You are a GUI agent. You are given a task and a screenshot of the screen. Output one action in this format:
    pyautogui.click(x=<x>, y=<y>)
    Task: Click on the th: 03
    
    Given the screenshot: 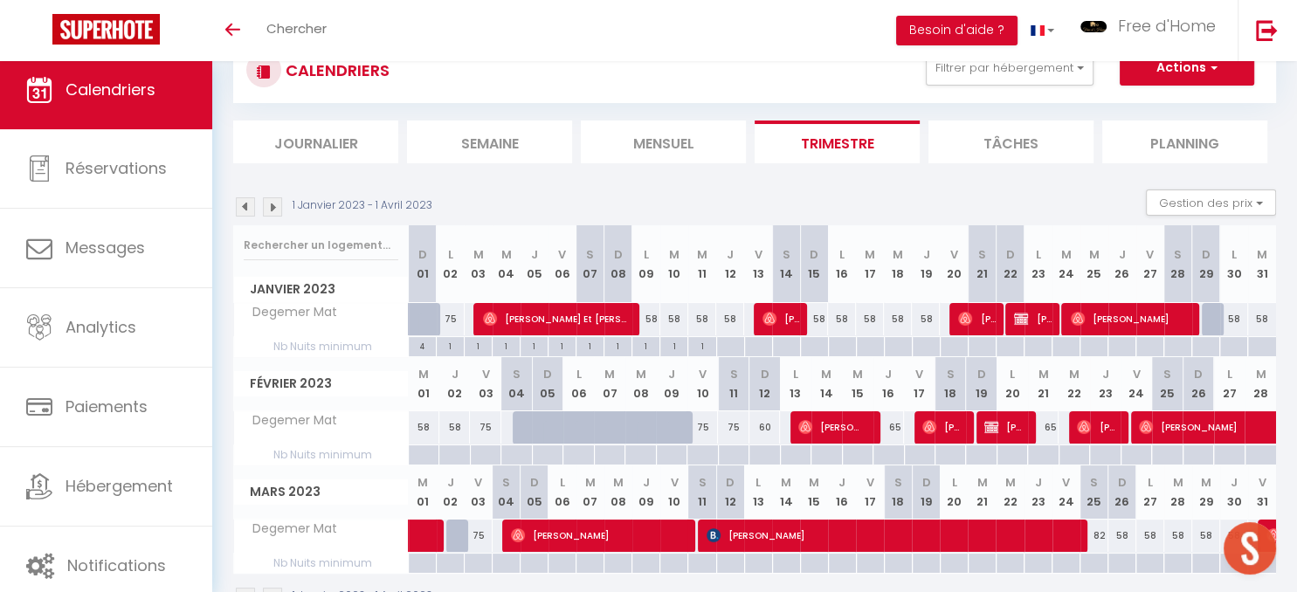 What is the action you would take?
    pyautogui.click(x=485, y=383)
    